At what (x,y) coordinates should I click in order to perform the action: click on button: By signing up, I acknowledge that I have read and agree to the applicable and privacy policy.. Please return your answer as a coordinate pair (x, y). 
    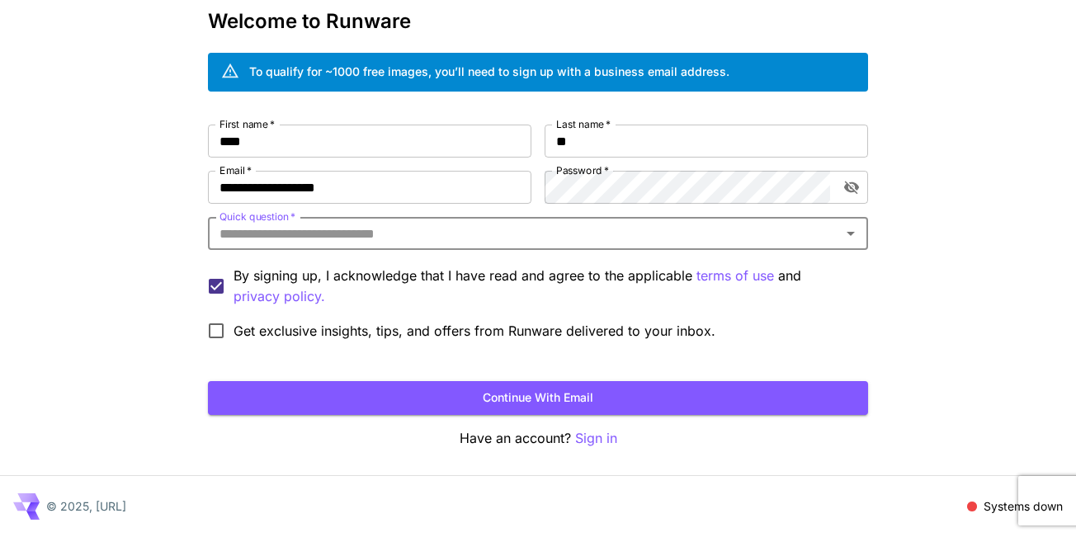
    Looking at the image, I should click on (736, 276).